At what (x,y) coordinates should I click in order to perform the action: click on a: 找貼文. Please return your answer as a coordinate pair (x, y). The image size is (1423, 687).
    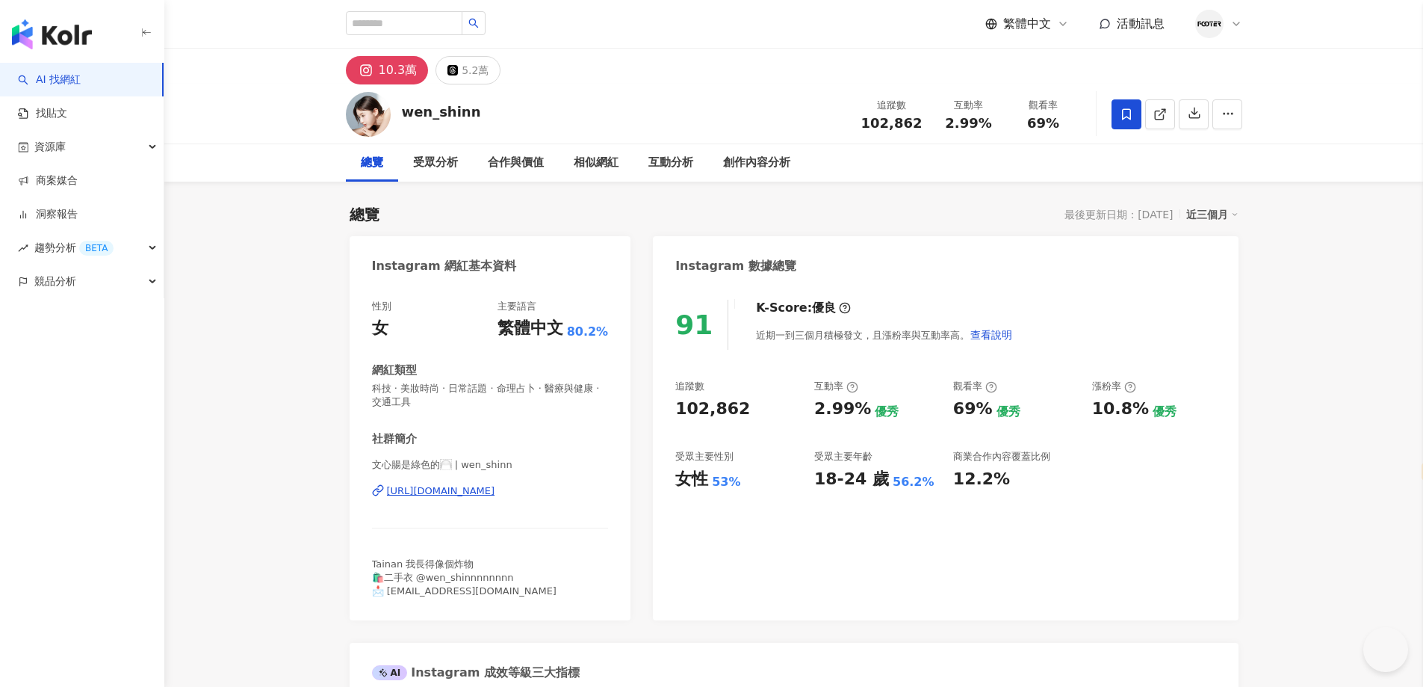
    Looking at the image, I should click on (43, 114).